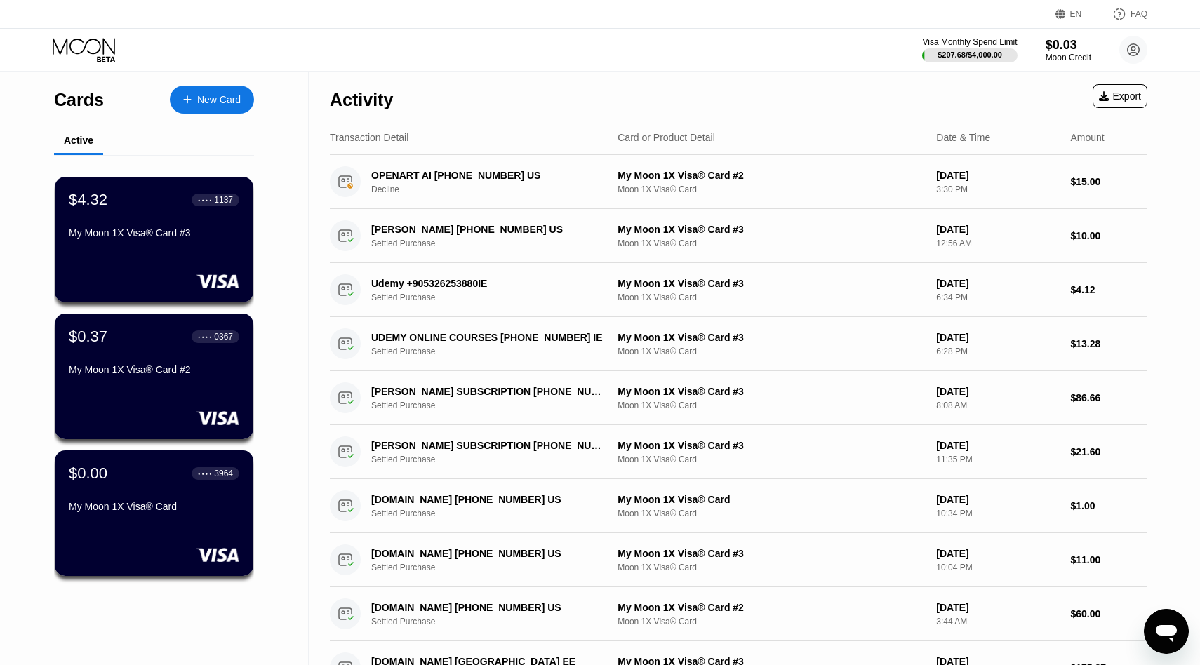  Describe the element at coordinates (362, 100) in the screenshot. I see `div: Activity` at that location.